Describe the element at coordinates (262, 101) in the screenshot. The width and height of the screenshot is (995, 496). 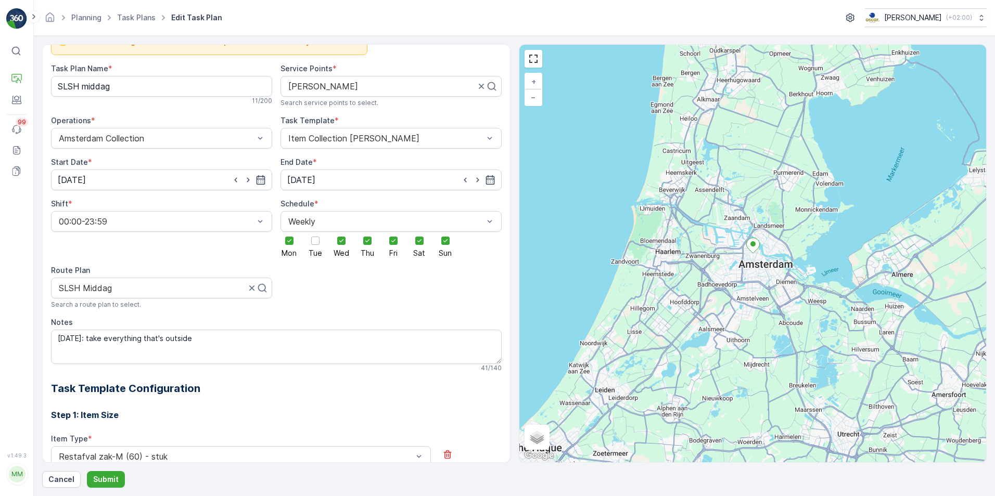
I see `p: 11 / 200` at that location.